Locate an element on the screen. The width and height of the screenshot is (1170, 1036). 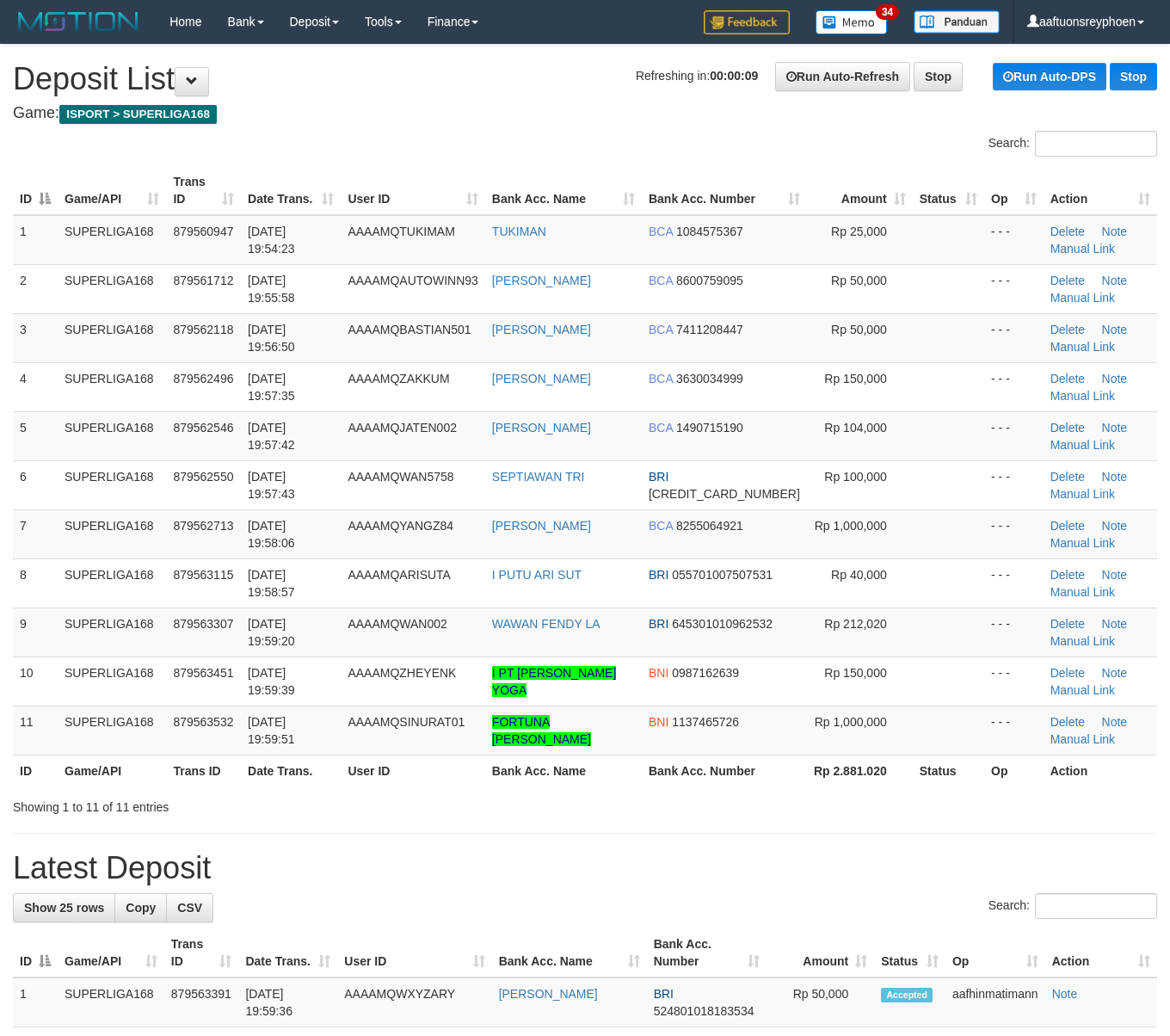
td: 10 is located at coordinates (35, 681).